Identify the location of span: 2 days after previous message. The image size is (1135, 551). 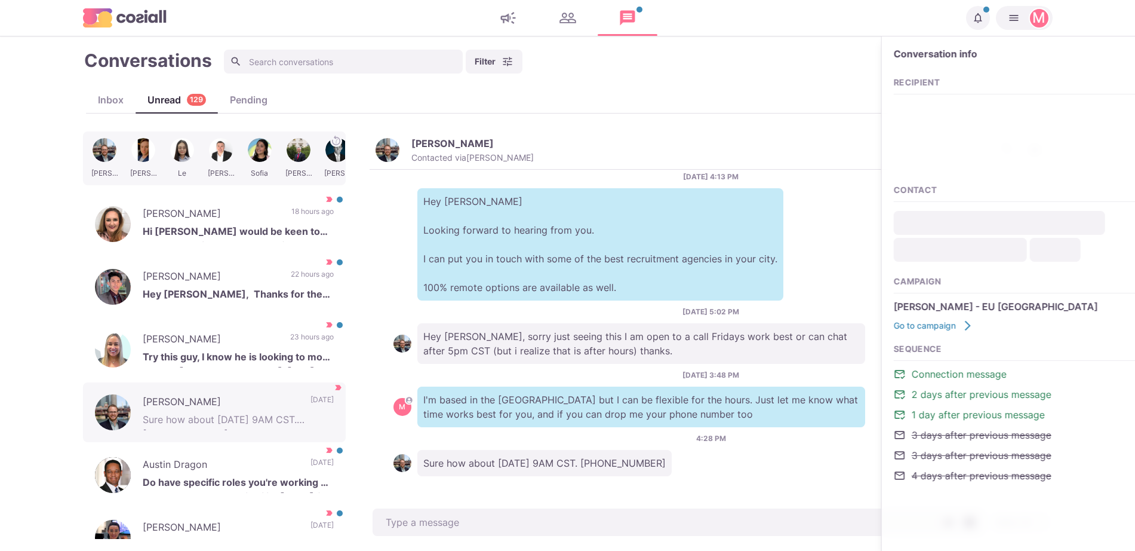
(982, 394).